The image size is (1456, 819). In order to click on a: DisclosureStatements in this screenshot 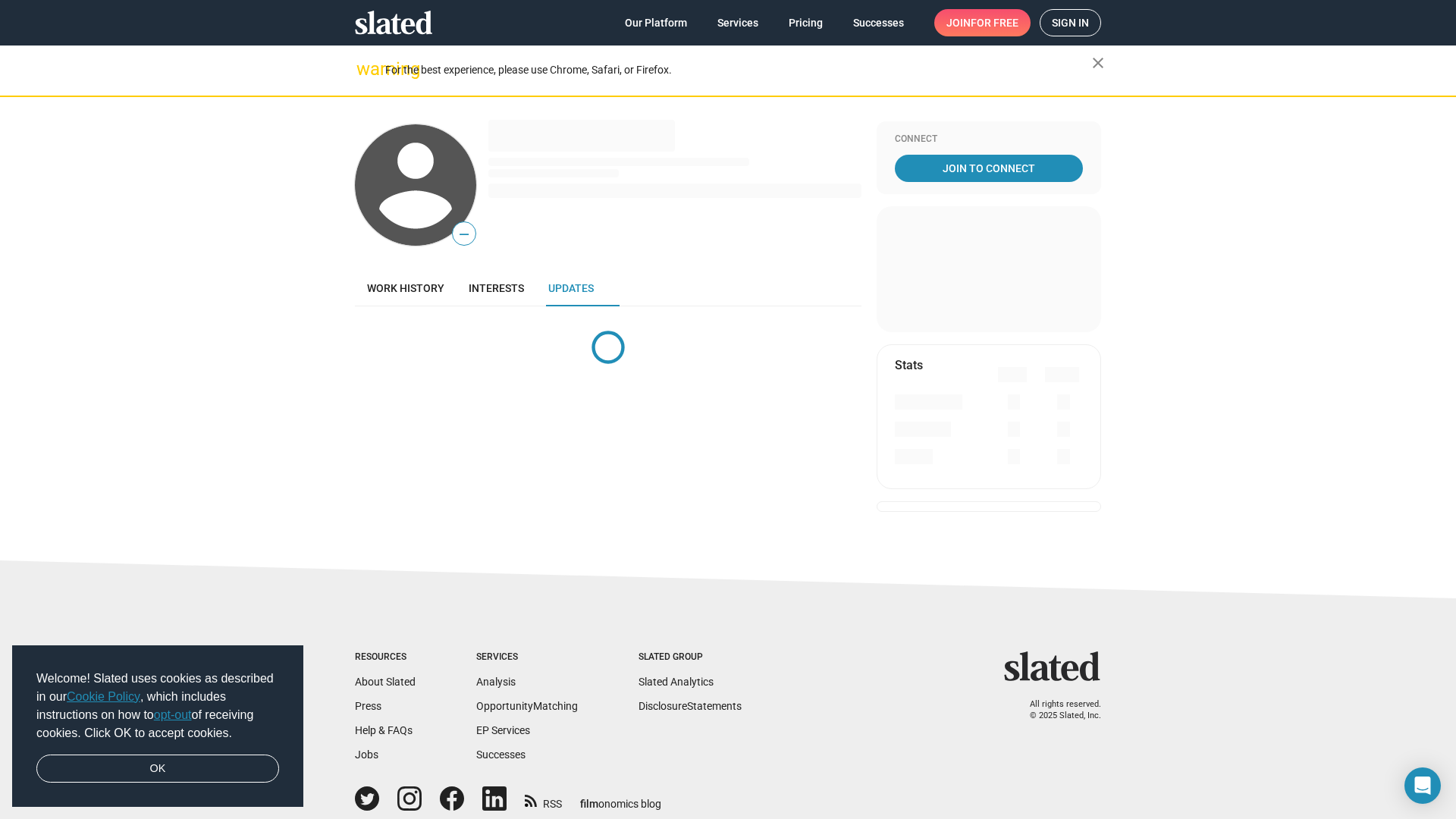, I will do `click(691, 707)`.